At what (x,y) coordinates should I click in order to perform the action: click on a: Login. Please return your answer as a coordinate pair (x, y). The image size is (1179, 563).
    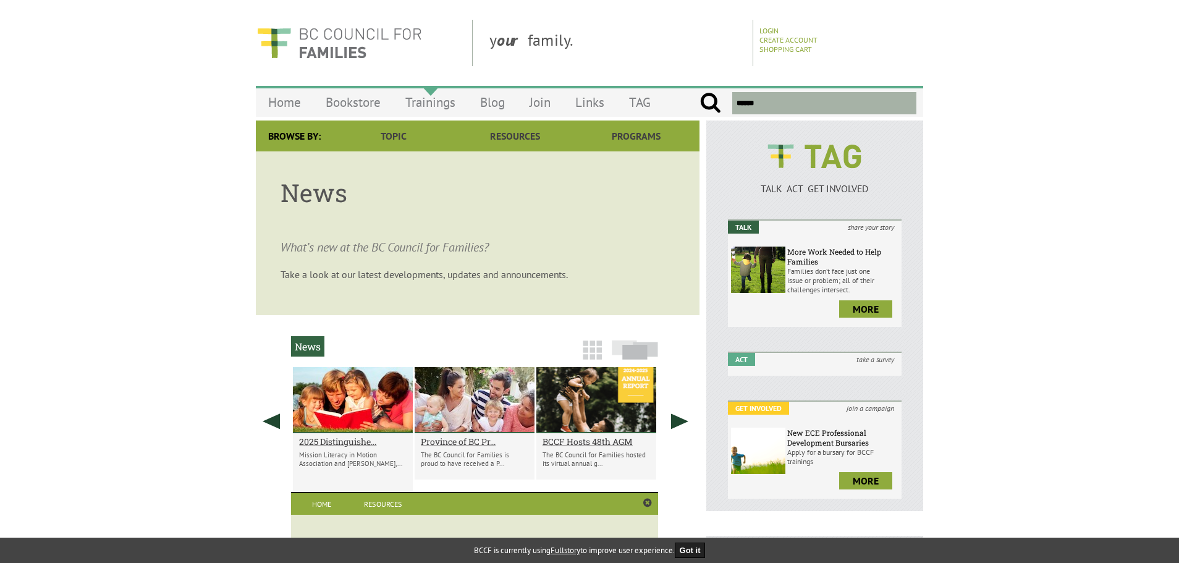
    Looking at the image, I should click on (769, 30).